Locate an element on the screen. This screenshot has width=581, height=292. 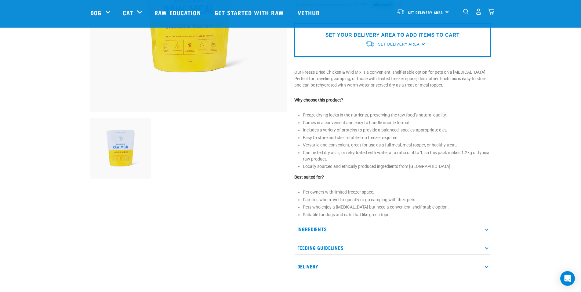
li: Comes in a convenient and easy to handle noodle format. is located at coordinates (397, 123).